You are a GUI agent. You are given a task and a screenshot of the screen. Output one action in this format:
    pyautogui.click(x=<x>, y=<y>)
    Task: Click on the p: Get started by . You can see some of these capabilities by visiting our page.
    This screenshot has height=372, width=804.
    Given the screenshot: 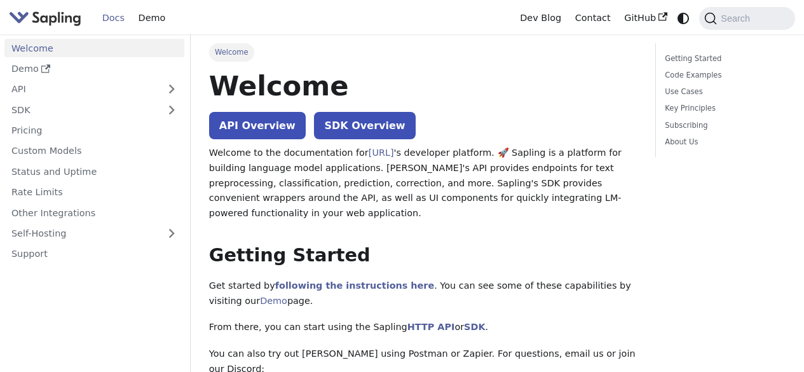 What is the action you would take?
    pyautogui.click(x=423, y=294)
    